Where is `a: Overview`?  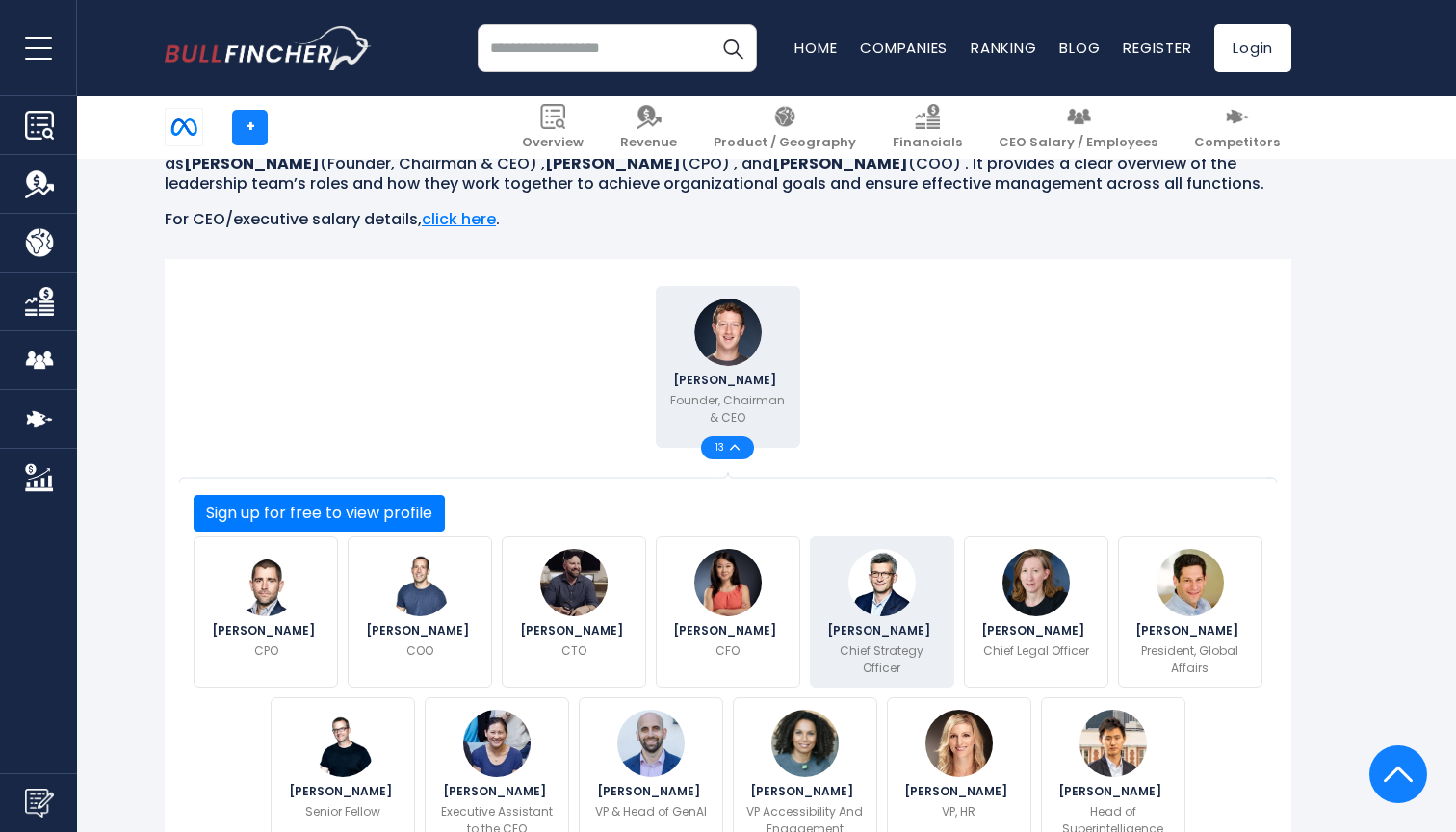
a: Overview is located at coordinates (553, 127).